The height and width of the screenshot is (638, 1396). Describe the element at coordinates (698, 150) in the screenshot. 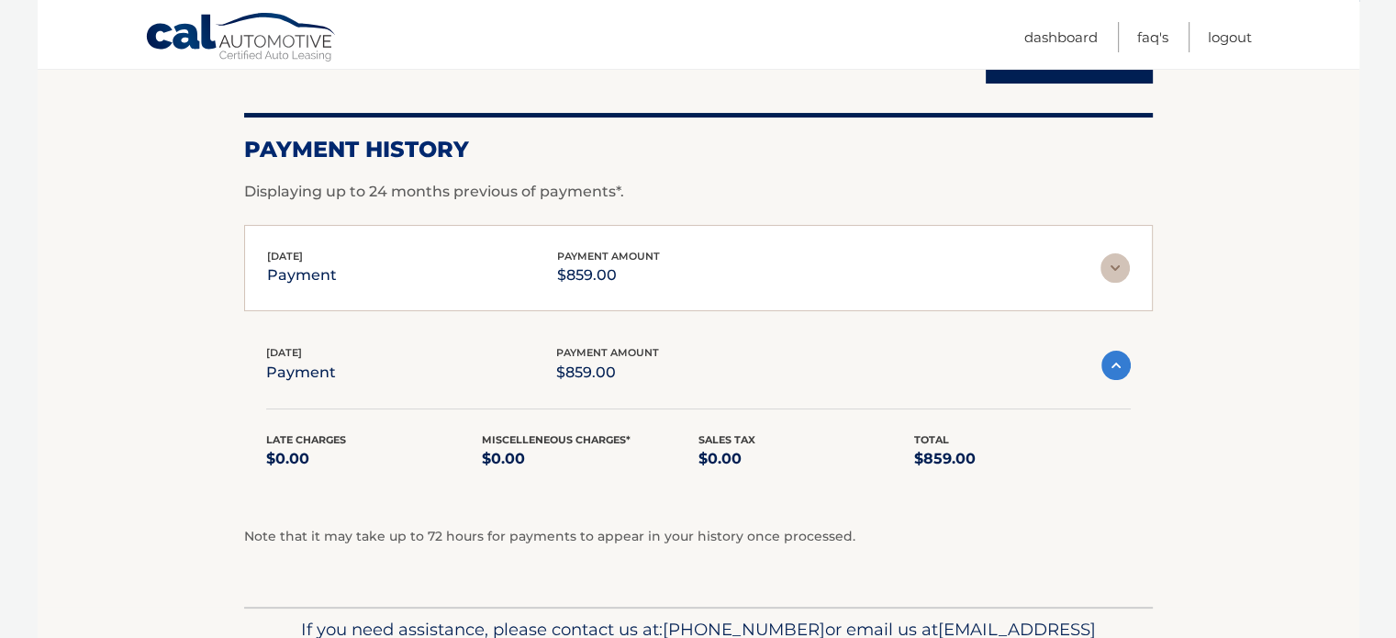

I see `h2: Payment History` at that location.